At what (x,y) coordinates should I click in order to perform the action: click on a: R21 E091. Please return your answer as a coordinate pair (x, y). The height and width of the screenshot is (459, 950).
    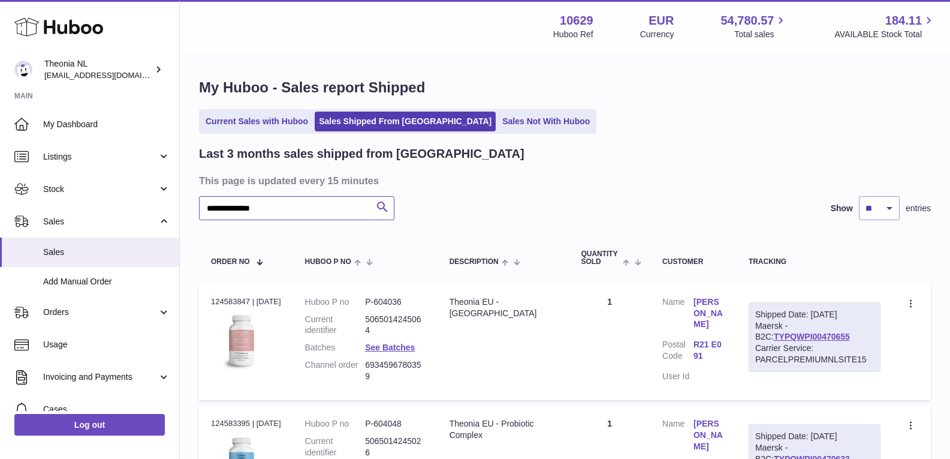
    Looking at the image, I should click on (709, 350).